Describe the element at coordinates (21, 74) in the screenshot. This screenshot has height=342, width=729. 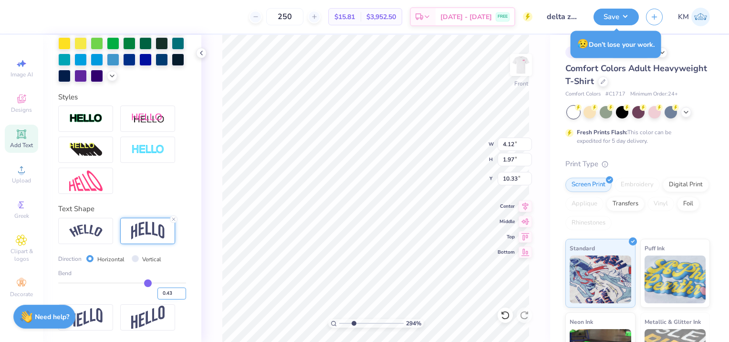
I see `span: Image AI` at that location.